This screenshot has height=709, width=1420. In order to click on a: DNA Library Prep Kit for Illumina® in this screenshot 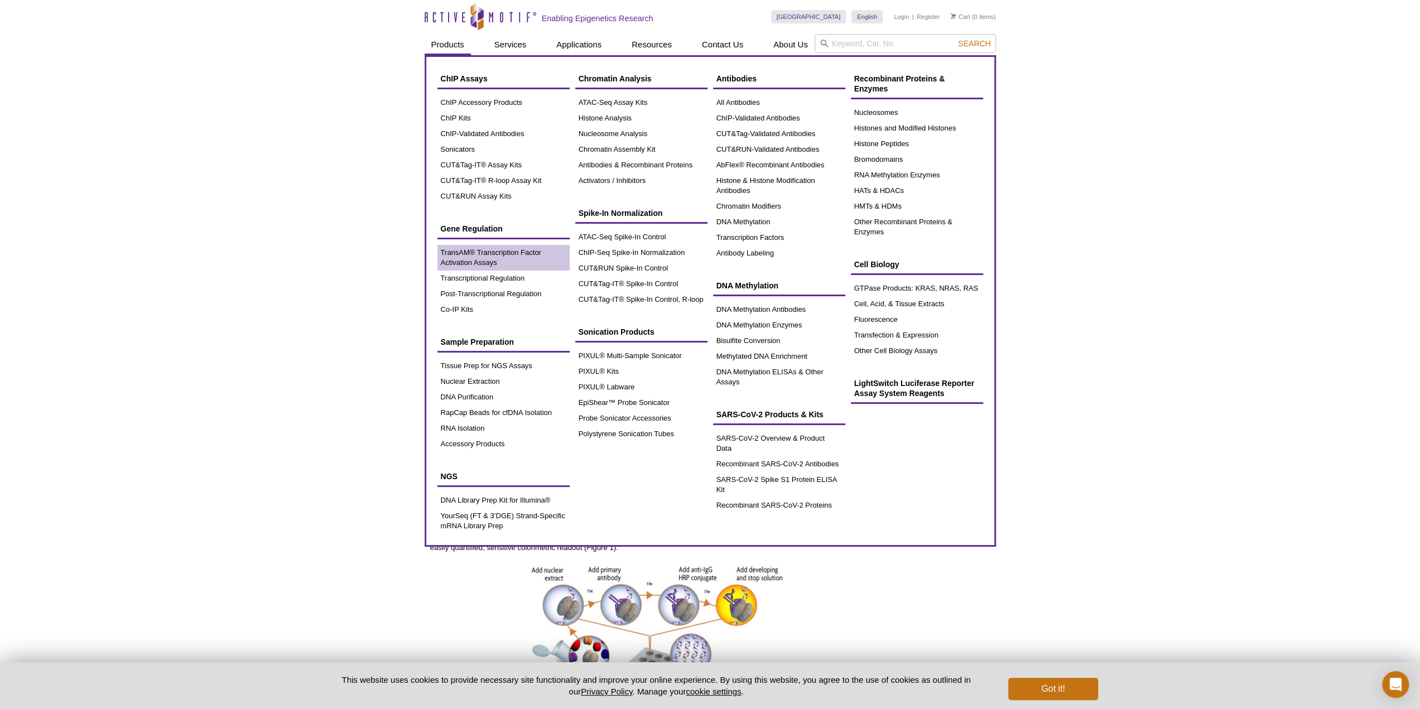, I will do `click(503, 500)`.